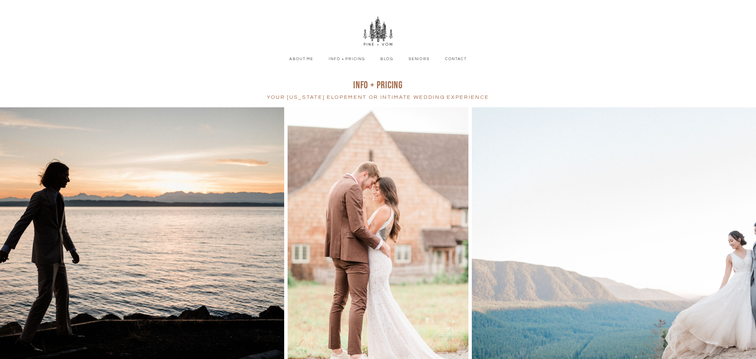 This screenshot has height=359, width=756. Describe the element at coordinates (347, 59) in the screenshot. I see `a: Info + Pricing` at that location.